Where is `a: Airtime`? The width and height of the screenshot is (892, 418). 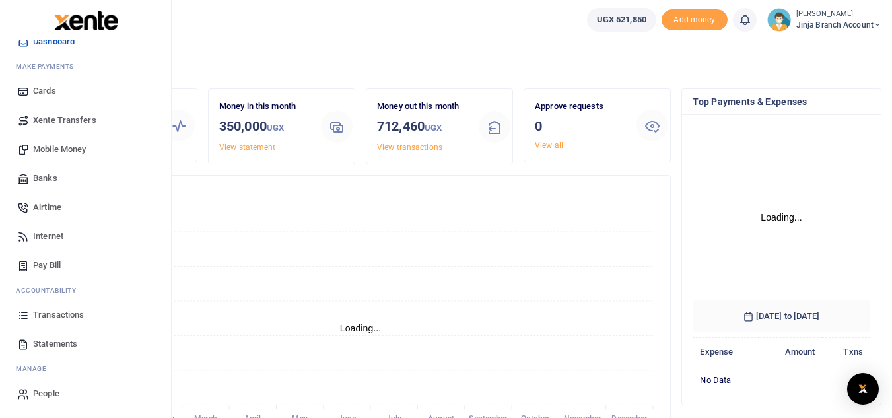
a: Airtime is located at coordinates (85, 207).